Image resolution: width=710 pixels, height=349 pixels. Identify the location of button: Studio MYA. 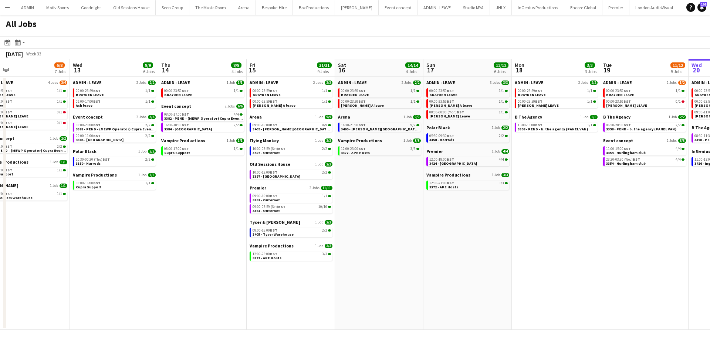
(473, 7).